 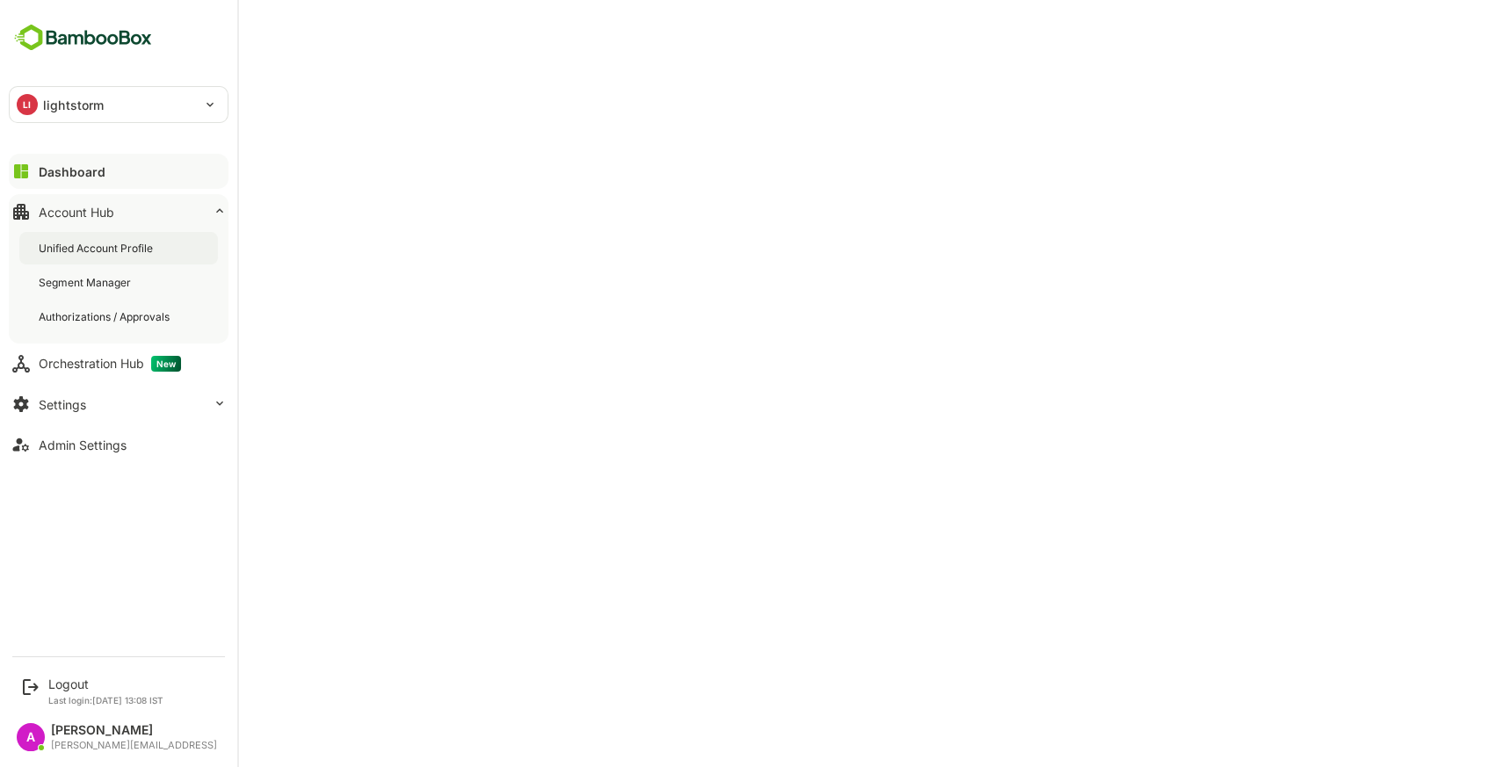 What do you see at coordinates (119, 105) in the screenshot?
I see `div: LIlightstorm` at bounding box center [119, 105].